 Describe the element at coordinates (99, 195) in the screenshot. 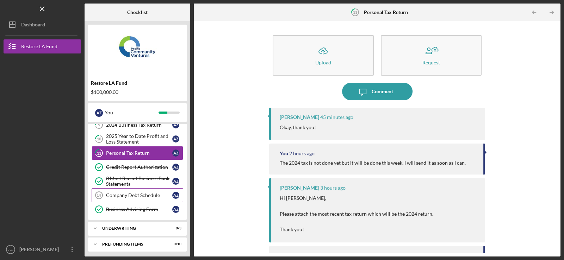

I see `tspan: 14` at that location.